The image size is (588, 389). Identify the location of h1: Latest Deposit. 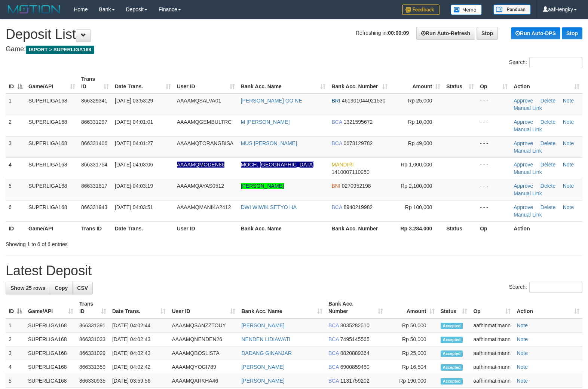
(294, 271).